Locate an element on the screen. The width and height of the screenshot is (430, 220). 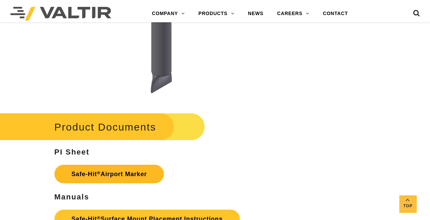
span: Top is located at coordinates (408, 206).